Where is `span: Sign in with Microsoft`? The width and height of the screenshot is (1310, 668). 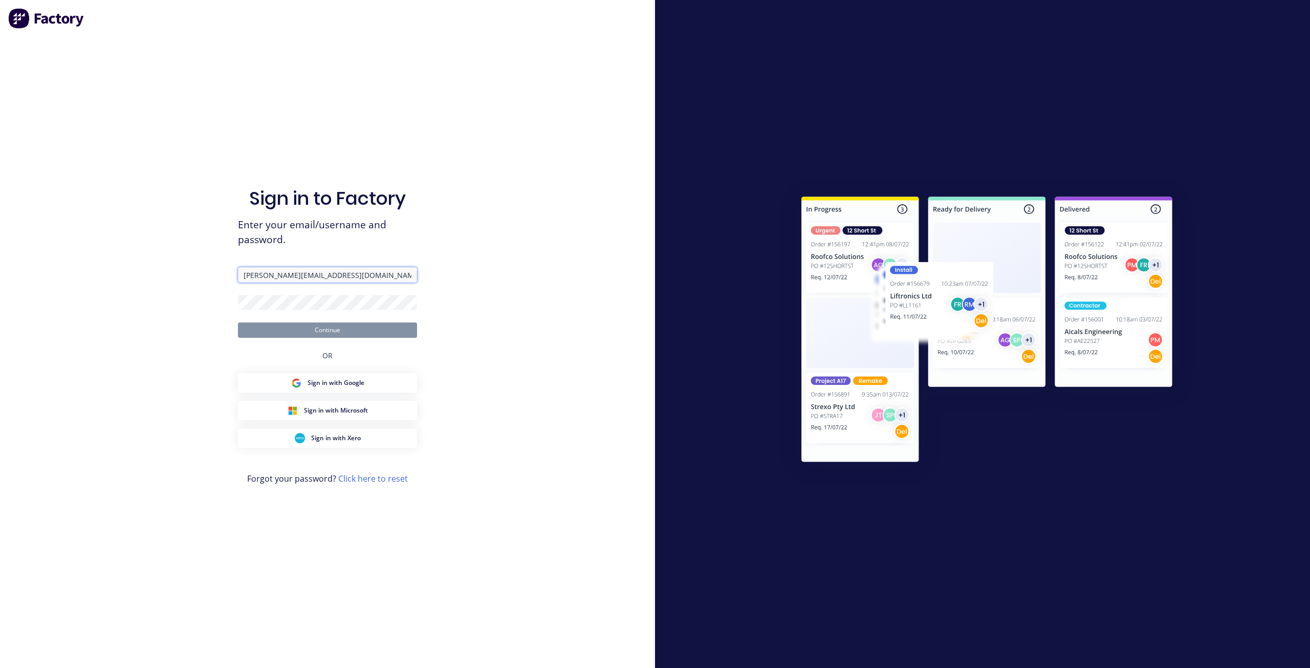 span: Sign in with Microsoft is located at coordinates (336, 410).